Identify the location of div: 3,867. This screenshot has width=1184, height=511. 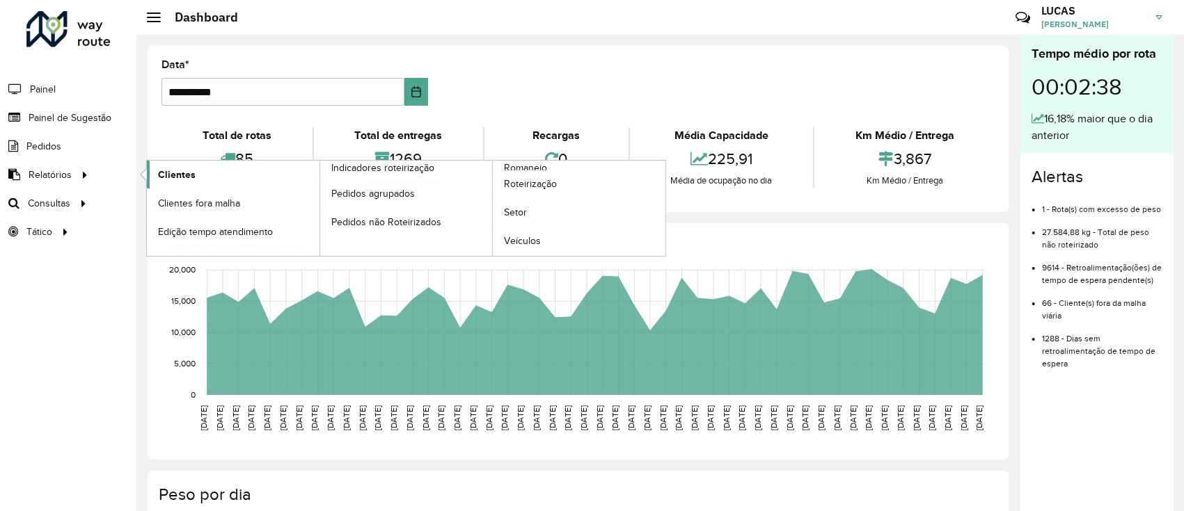
(905, 159).